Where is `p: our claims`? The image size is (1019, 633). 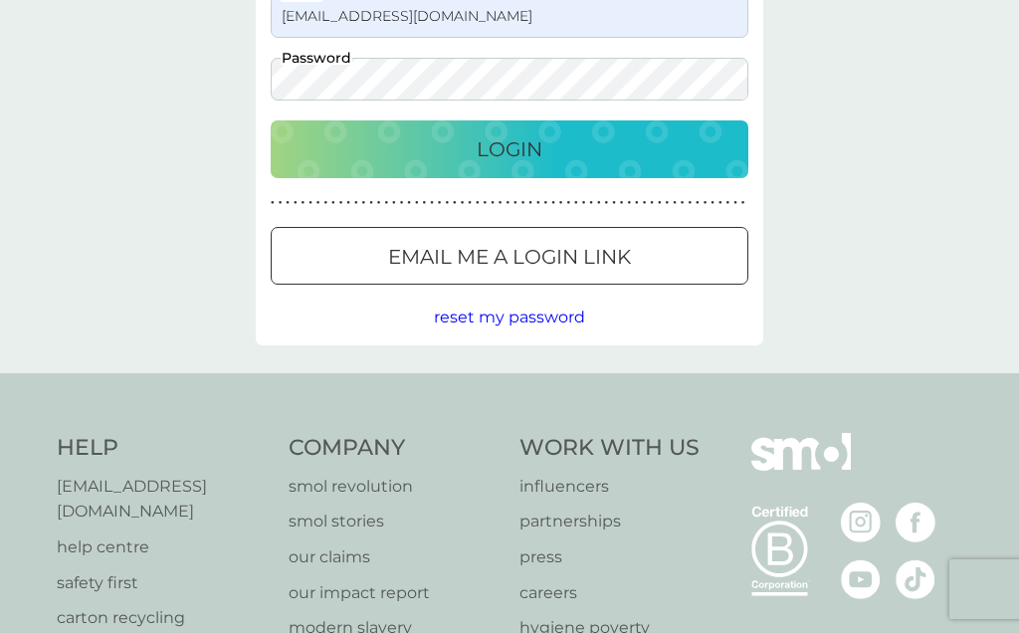 p: our claims is located at coordinates (394, 557).